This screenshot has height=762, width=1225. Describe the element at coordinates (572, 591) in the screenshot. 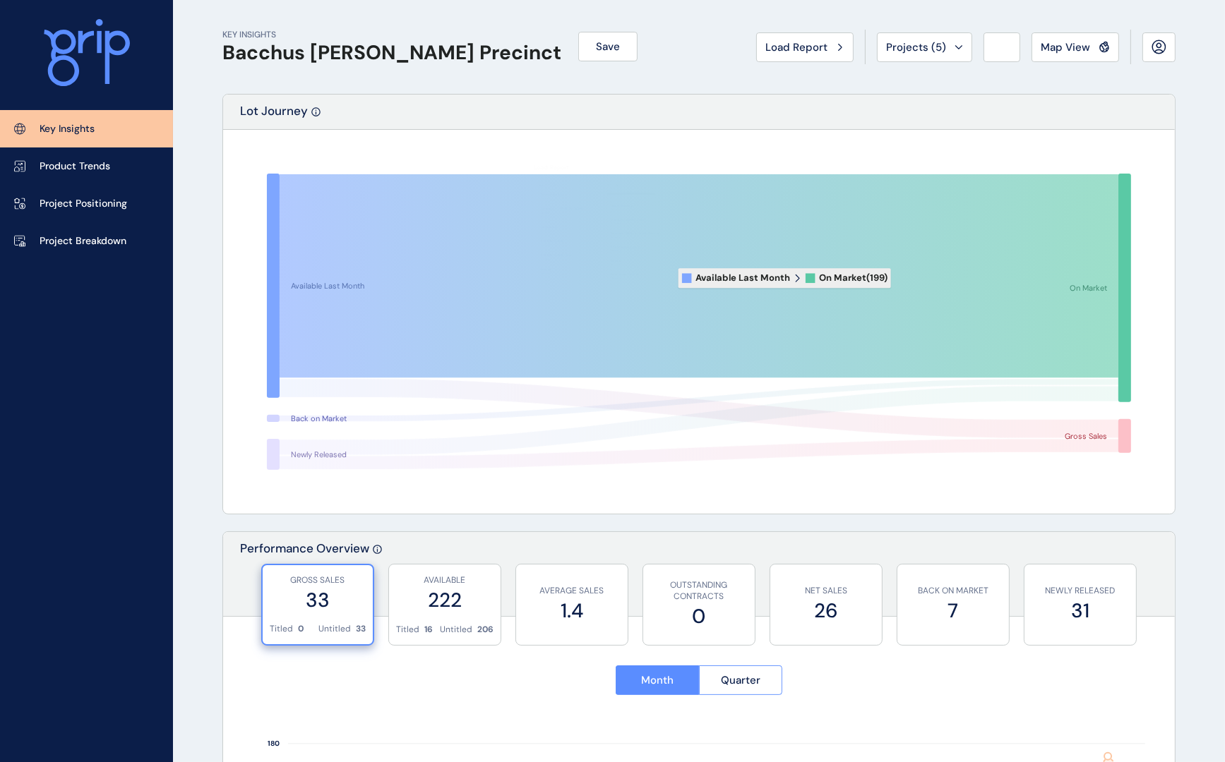

I see `p: AVERAGE SALES` at that location.